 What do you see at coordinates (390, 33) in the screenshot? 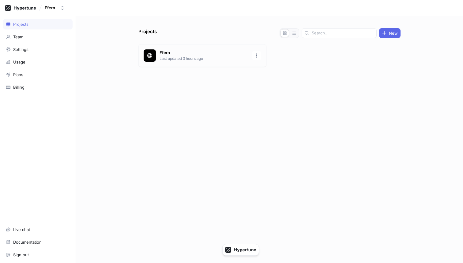
I see `button: New` at bounding box center [390, 33].